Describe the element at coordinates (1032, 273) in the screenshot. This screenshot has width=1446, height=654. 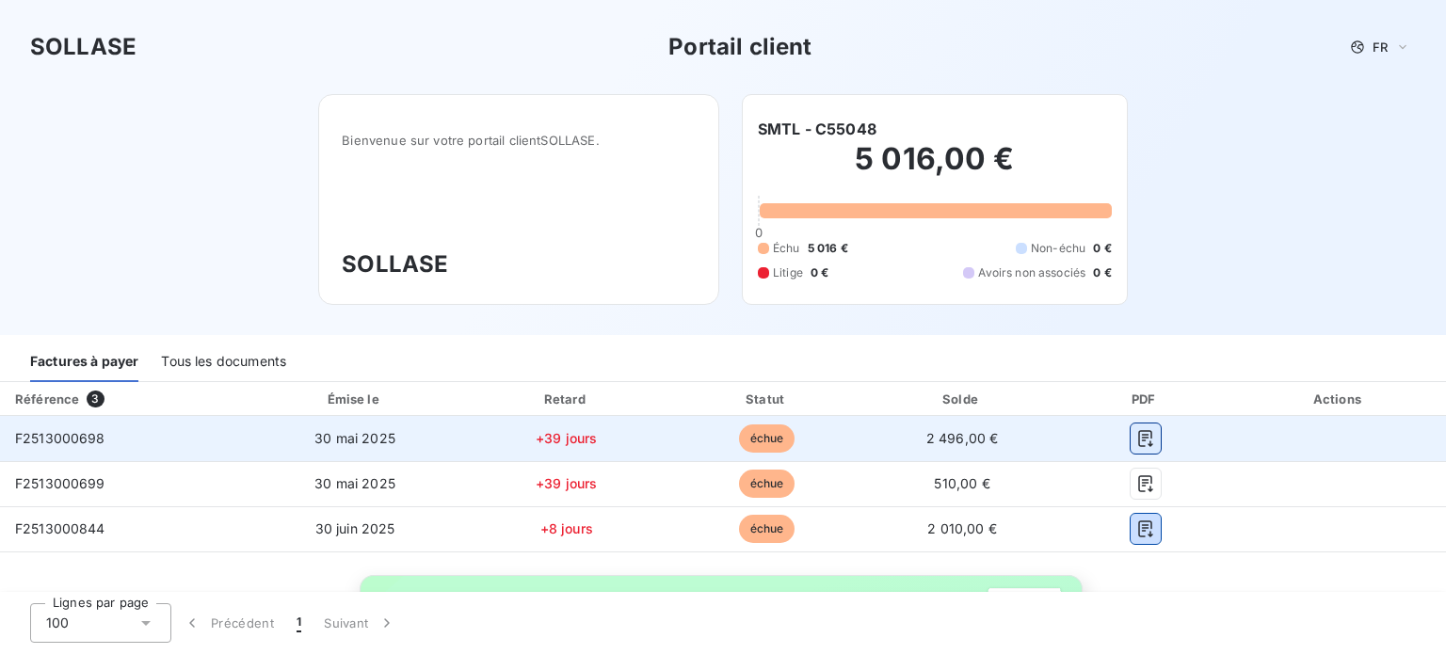
I see `span: Avoirs non associés` at that location.